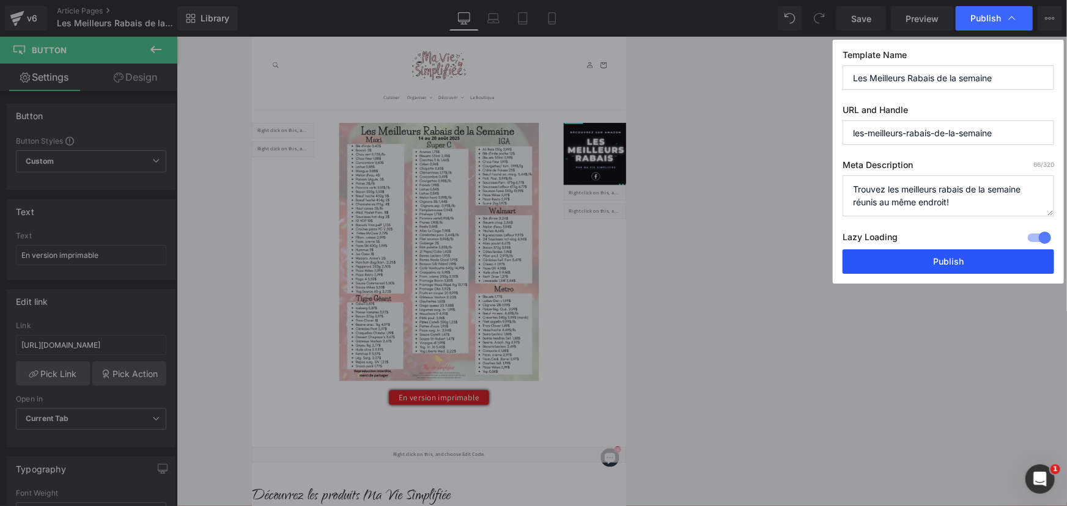 The image size is (1067, 506). I want to click on span: 66, so click(1037, 164).